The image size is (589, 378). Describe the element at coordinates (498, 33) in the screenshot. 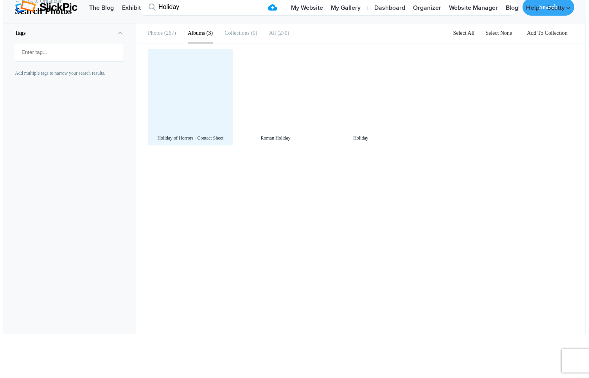

I see `a: Select None` at that location.